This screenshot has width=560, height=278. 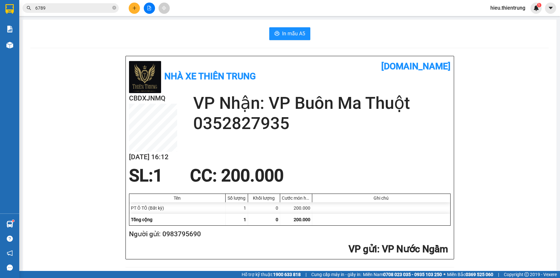 I want to click on div: PT Ô TÔ (Bất kỳ), so click(x=177, y=208).